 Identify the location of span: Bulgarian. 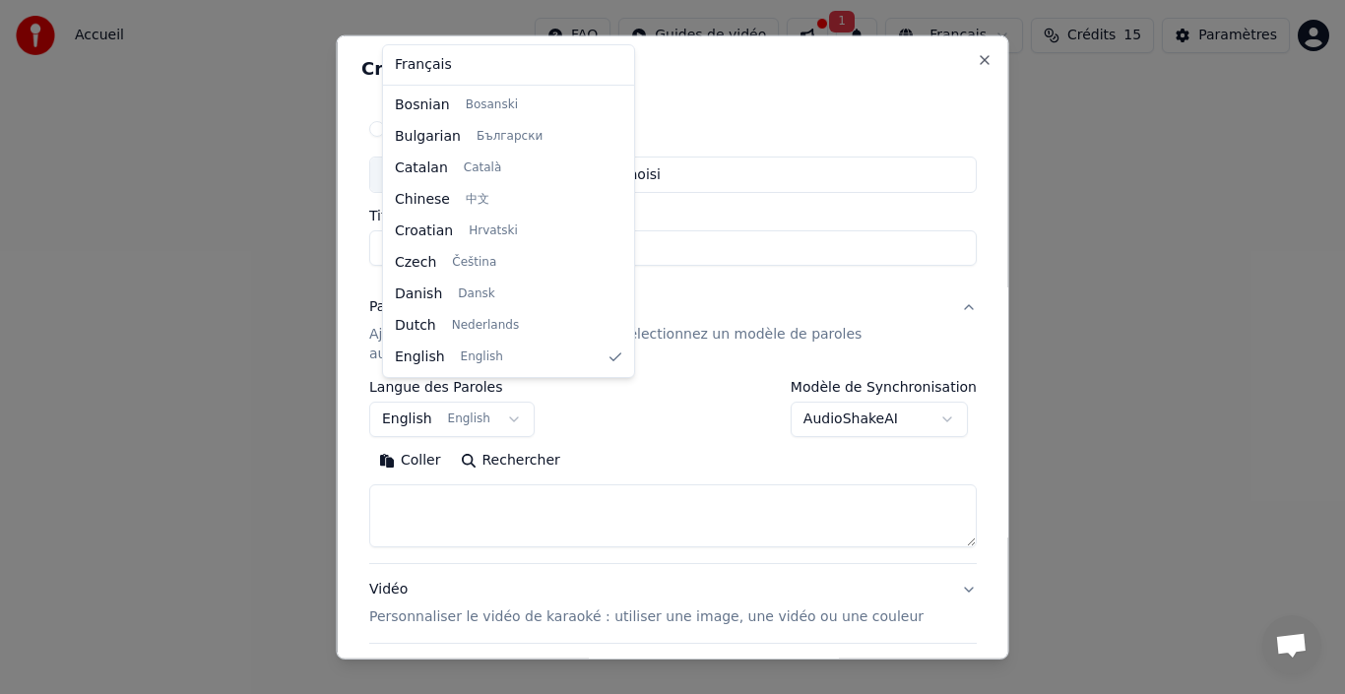
(427, 137).